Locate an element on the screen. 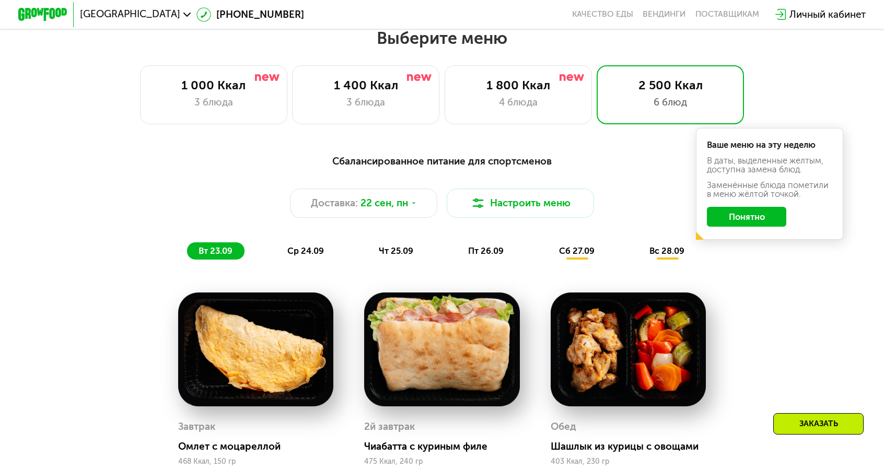  button: Настроить меню is located at coordinates (520, 203).